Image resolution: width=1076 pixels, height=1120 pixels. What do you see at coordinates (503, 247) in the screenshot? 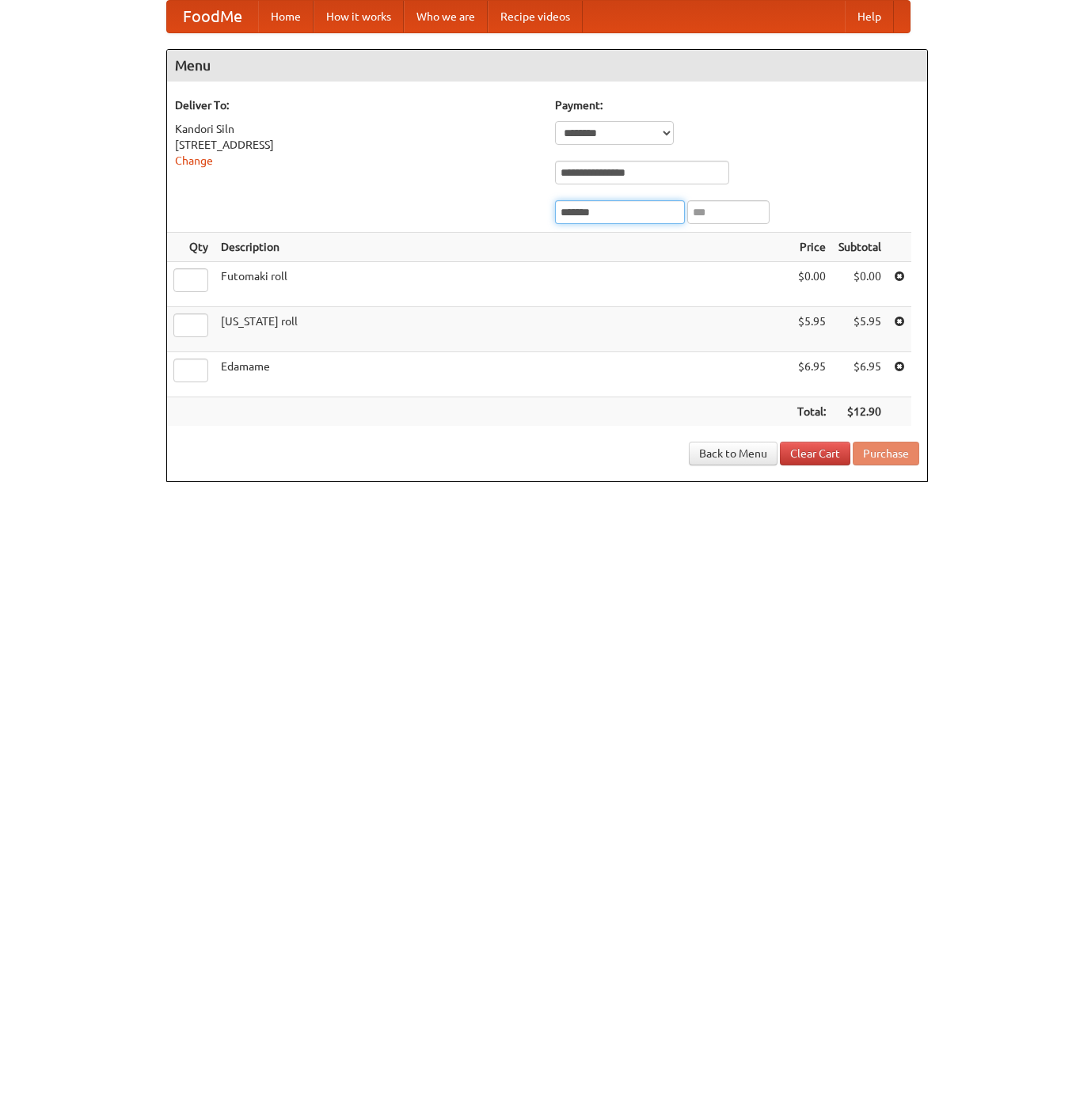
I see `th: Description` at bounding box center [503, 247].